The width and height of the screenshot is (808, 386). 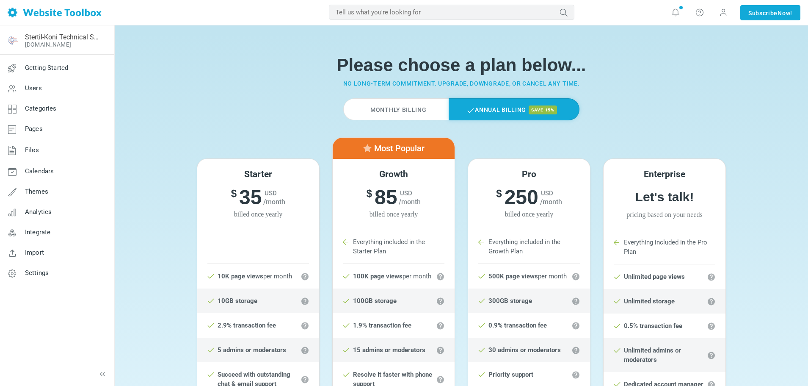 I want to click on span: Users, so click(x=33, y=88).